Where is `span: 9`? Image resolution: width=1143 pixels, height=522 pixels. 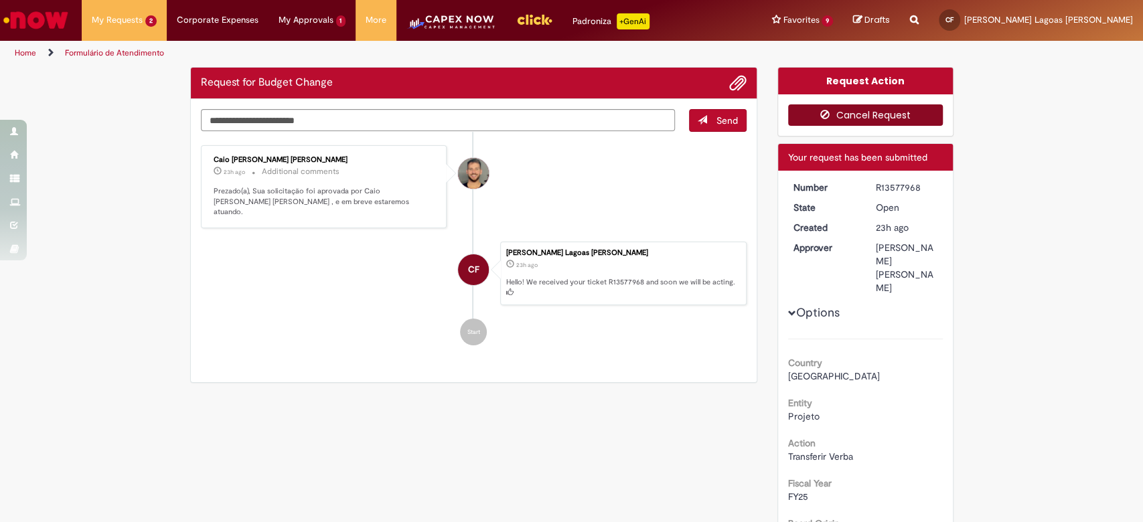 span: 9 is located at coordinates (827, 21).